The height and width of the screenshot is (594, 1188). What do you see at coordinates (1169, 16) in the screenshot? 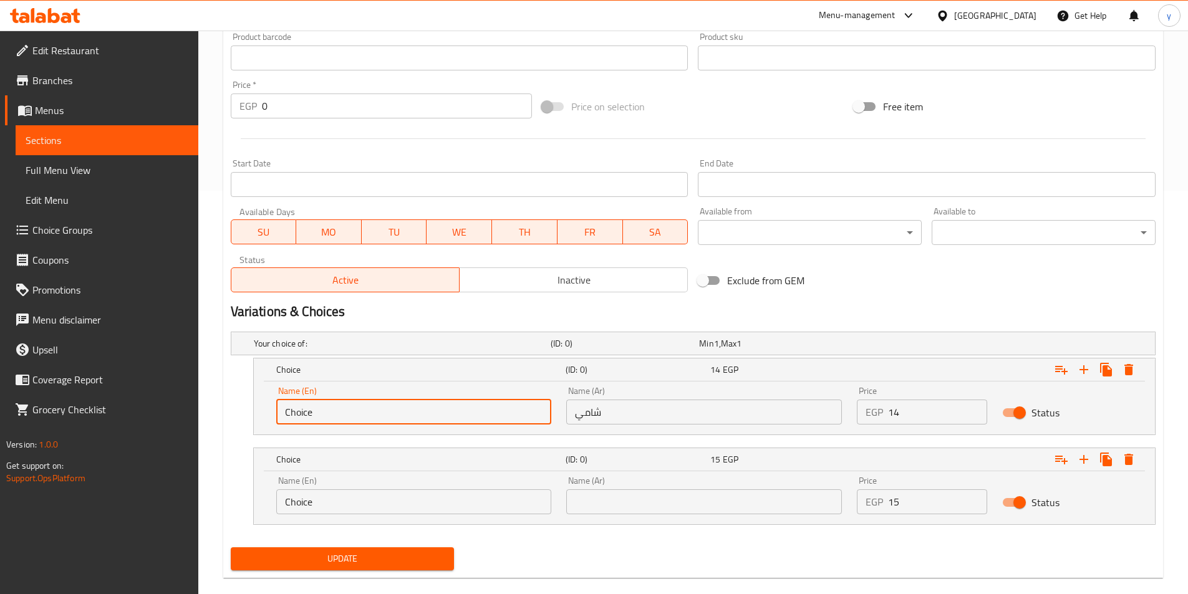
I see `span: y` at bounding box center [1169, 16].